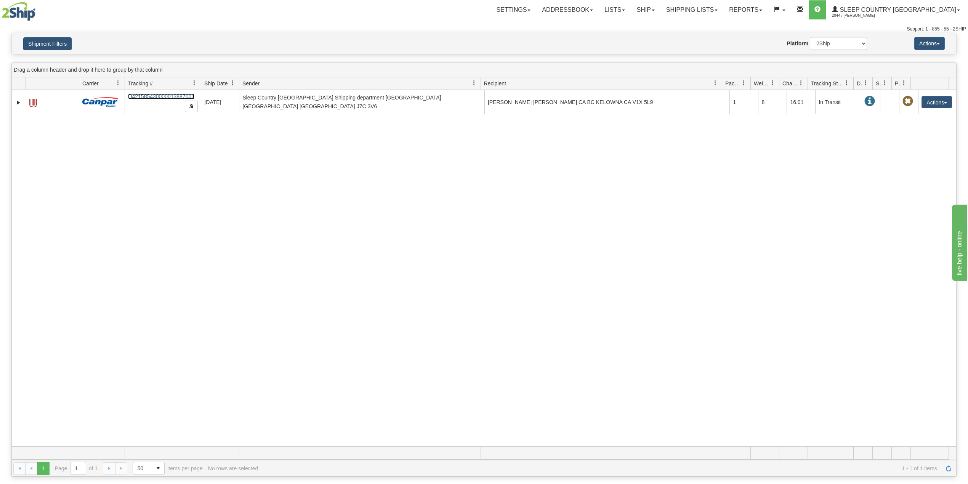 This screenshot has height=484, width=968. Describe the element at coordinates (158, 468) in the screenshot. I see `span: select` at that location.